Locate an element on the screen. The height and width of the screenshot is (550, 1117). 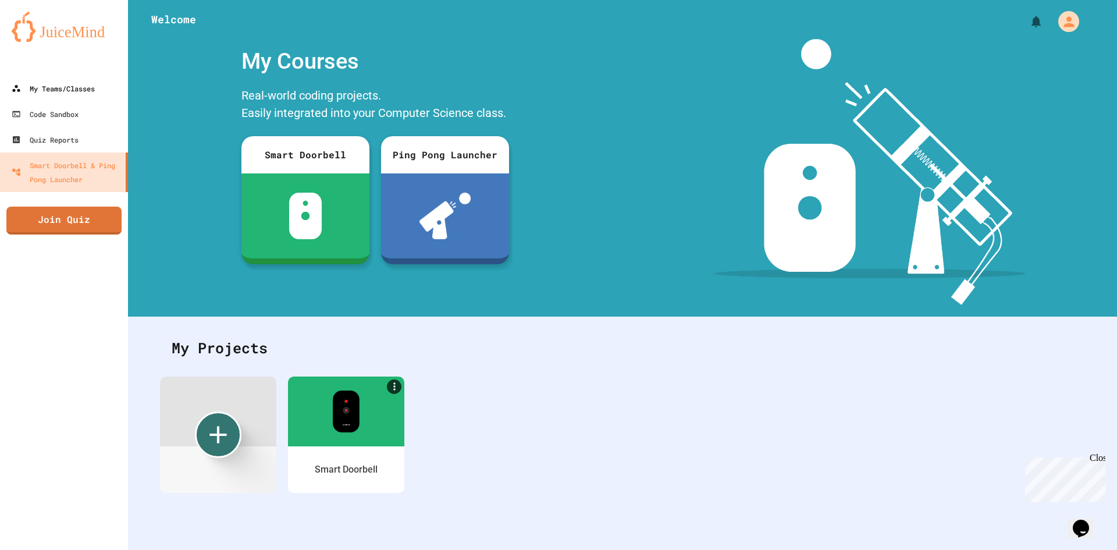
a: MoreSmart Doorbell is located at coordinates (346, 435).